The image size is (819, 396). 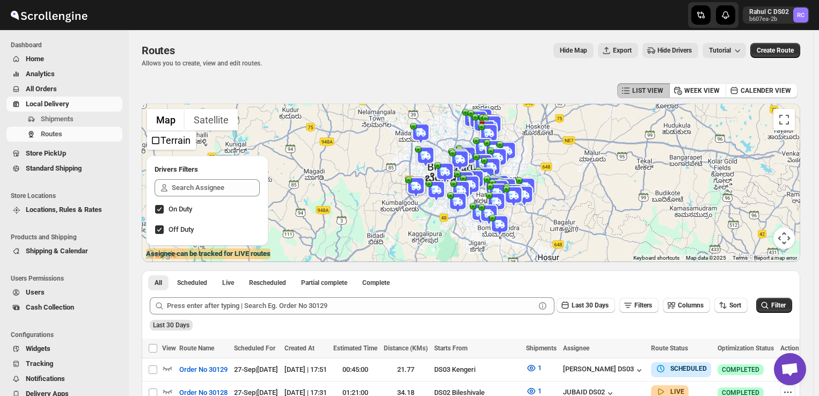 I want to click on span: Tracking, so click(x=39, y=363).